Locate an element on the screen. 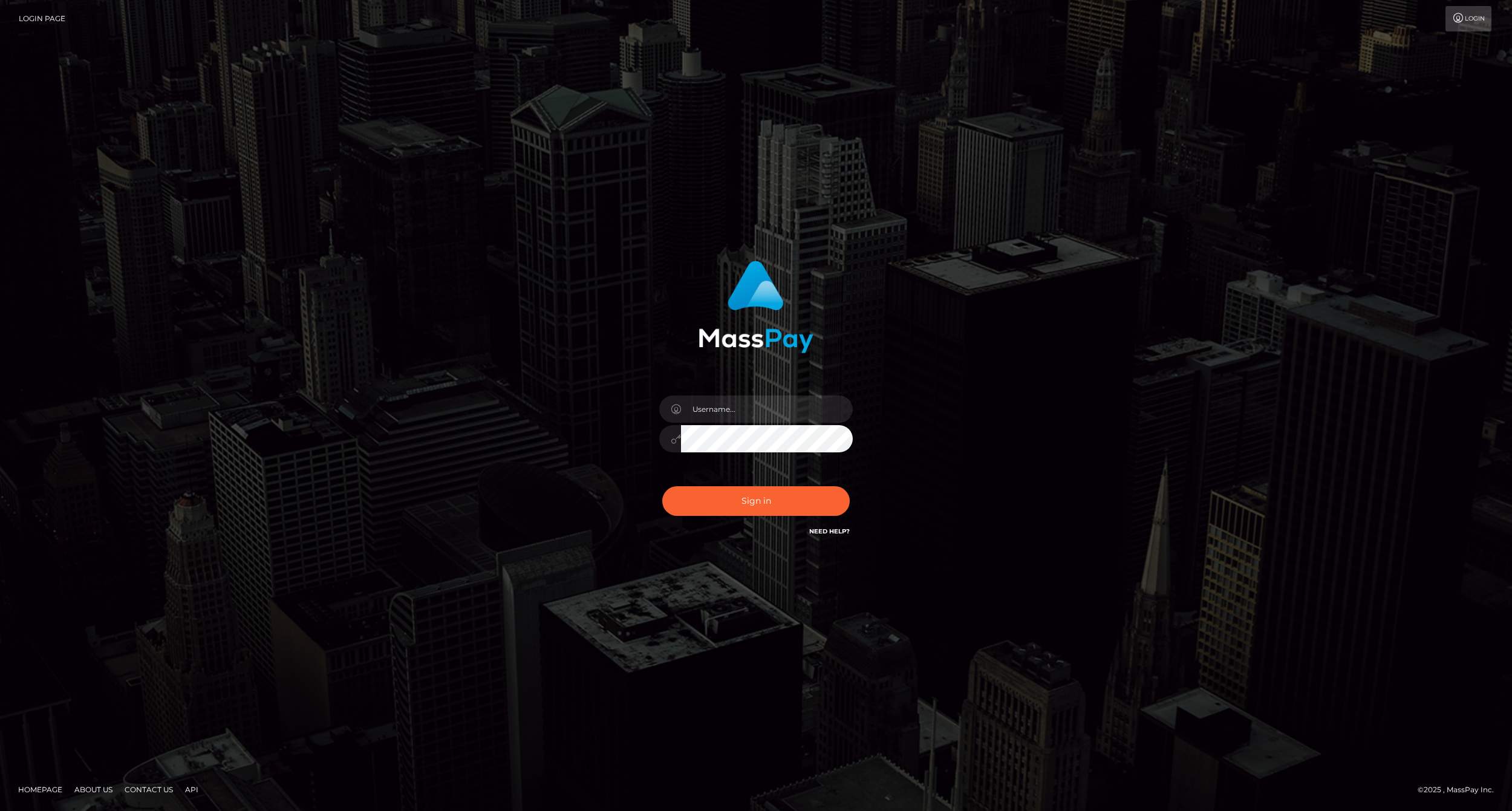 Image resolution: width=1512 pixels, height=811 pixels. a: Need Help? is located at coordinates (829, 531).